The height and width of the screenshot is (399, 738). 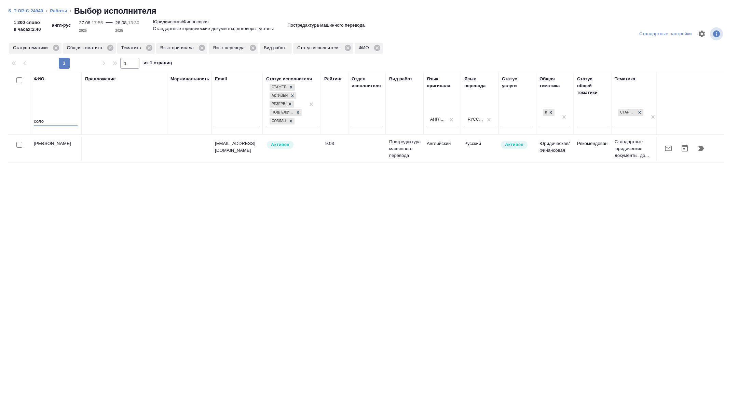 I want to click on div: Отдел исполнителя, so click(x=367, y=82).